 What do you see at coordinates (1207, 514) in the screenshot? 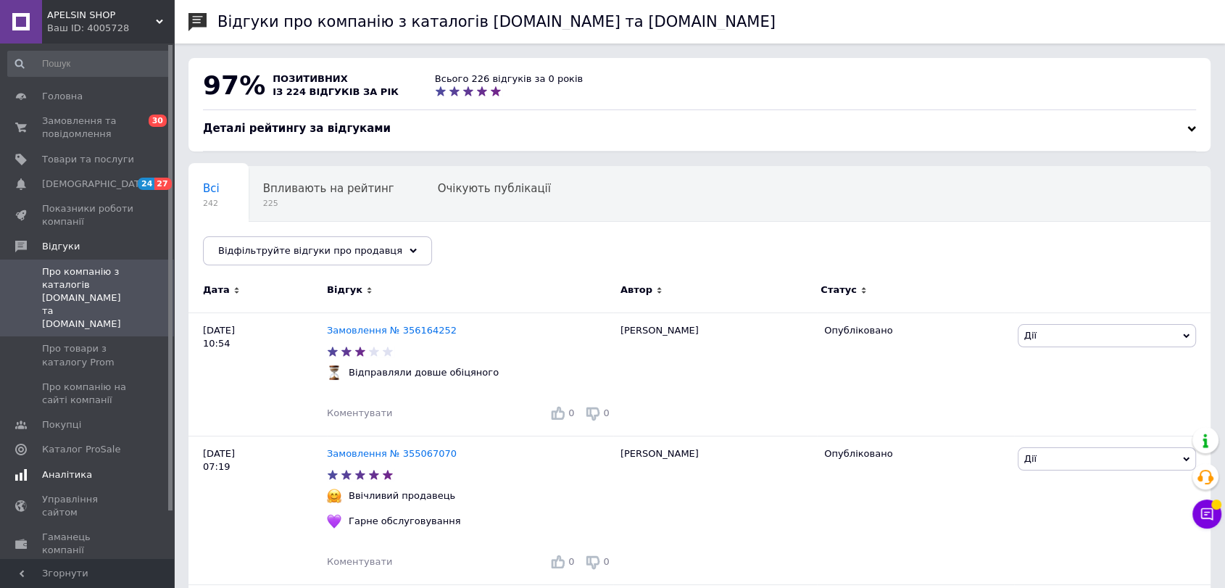
I see `button: Чат з покупцем` at bounding box center [1207, 514].